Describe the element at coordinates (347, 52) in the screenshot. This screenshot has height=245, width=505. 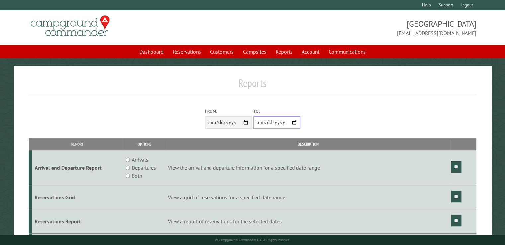
I see `a: Communications` at that location.